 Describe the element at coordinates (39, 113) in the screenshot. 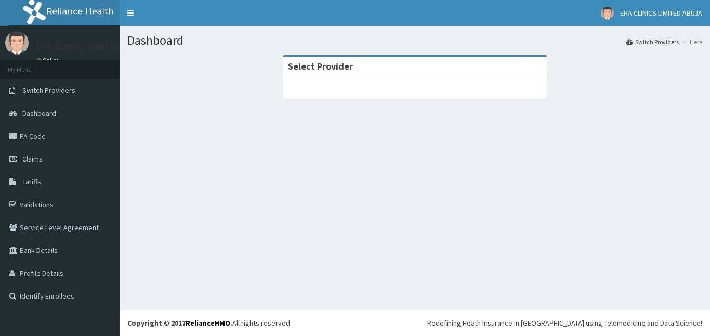

I see `span: Dashboard` at that location.